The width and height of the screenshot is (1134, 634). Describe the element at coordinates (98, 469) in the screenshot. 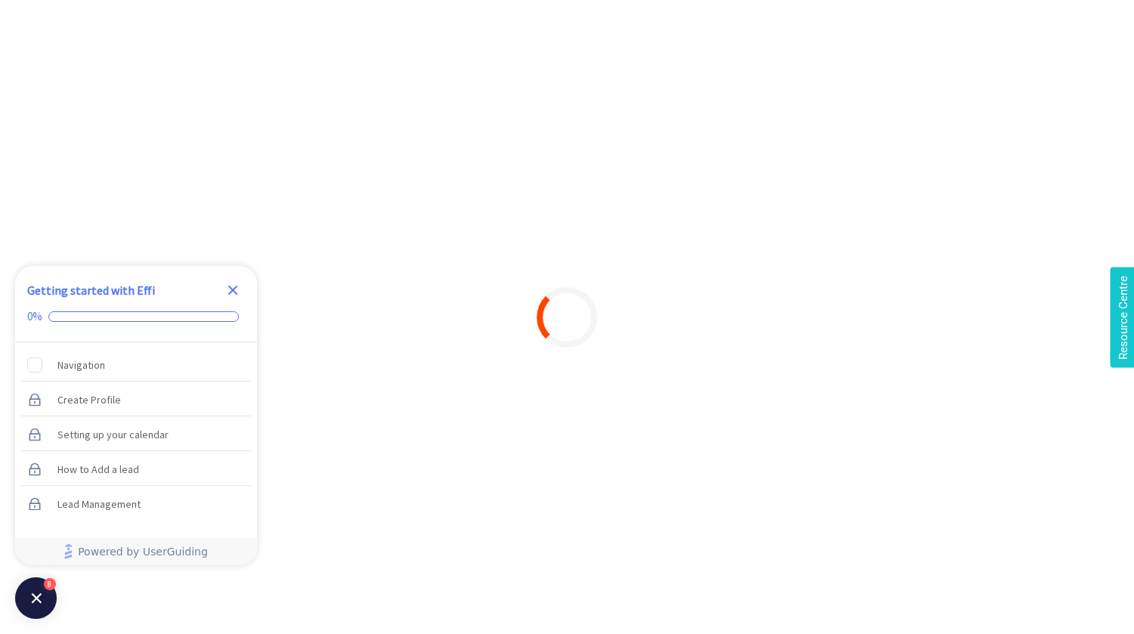

I see `div: How to Add a lead` at that location.